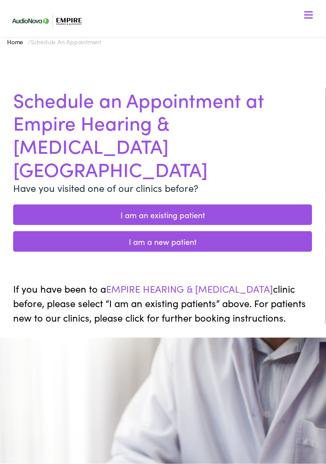 Image resolution: width=326 pixels, height=464 pixels. I want to click on span: Schedule an Appointment, so click(66, 42).